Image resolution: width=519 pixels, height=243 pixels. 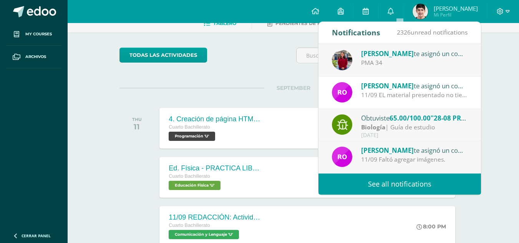 What do you see at coordinates (373, 127) in the screenshot?
I see `strong: Biología` at bounding box center [373, 127].